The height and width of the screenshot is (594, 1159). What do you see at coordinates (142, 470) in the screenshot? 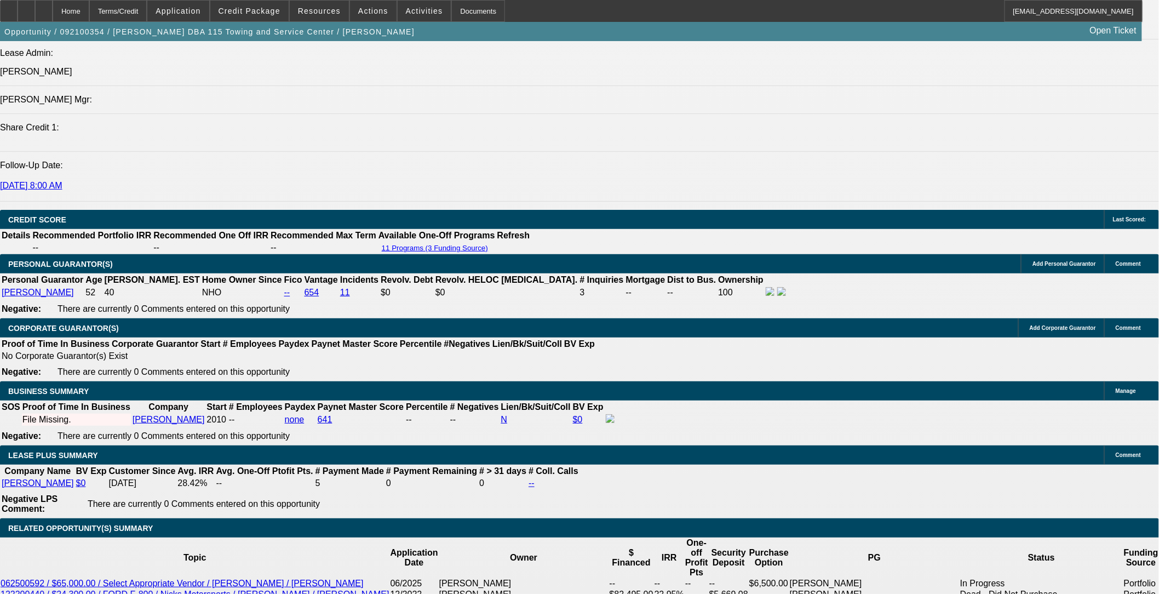
I see `b: Customer Since` at bounding box center [142, 470].